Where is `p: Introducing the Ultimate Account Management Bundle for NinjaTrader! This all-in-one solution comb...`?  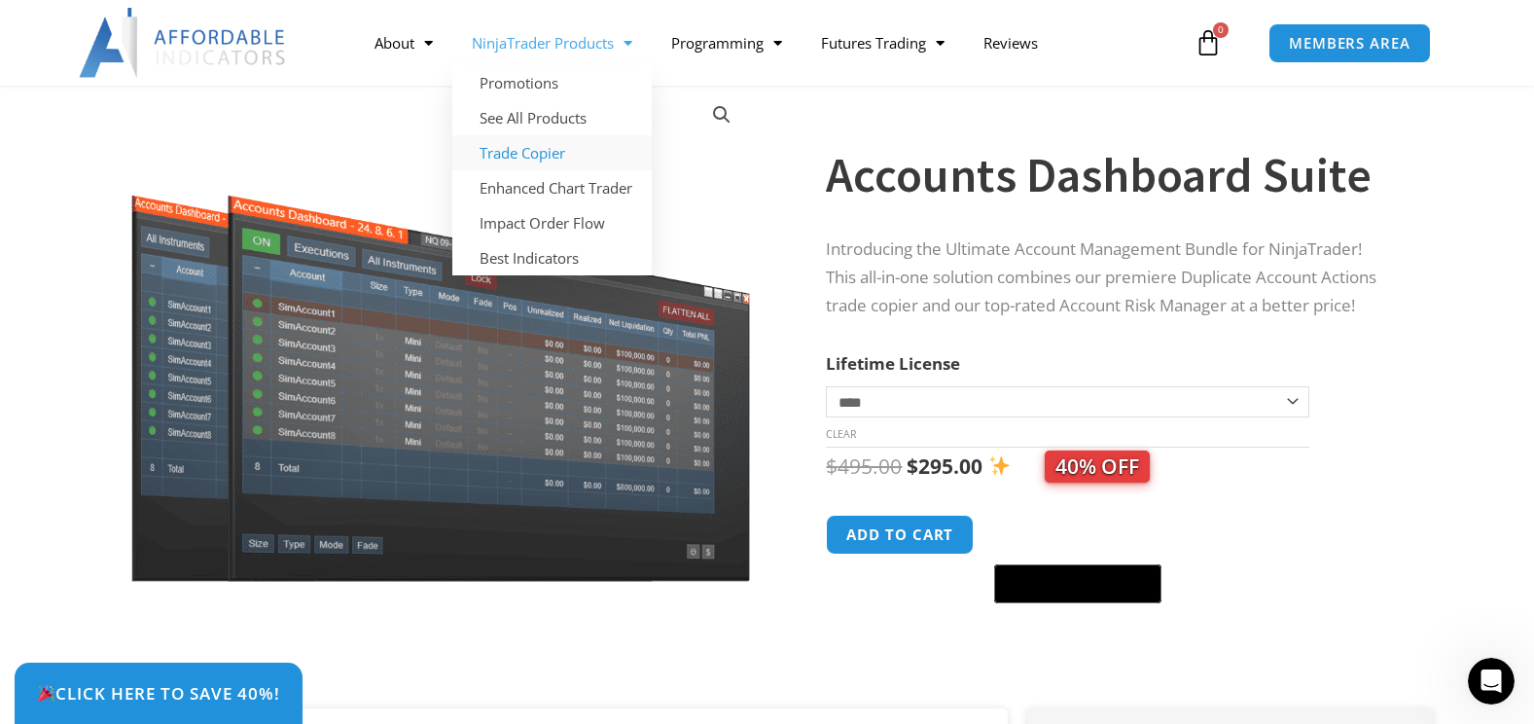
p: Introducing the Ultimate Account Management Bundle for NinjaTrader! This all-in-one solution comb... is located at coordinates (1110, 277).